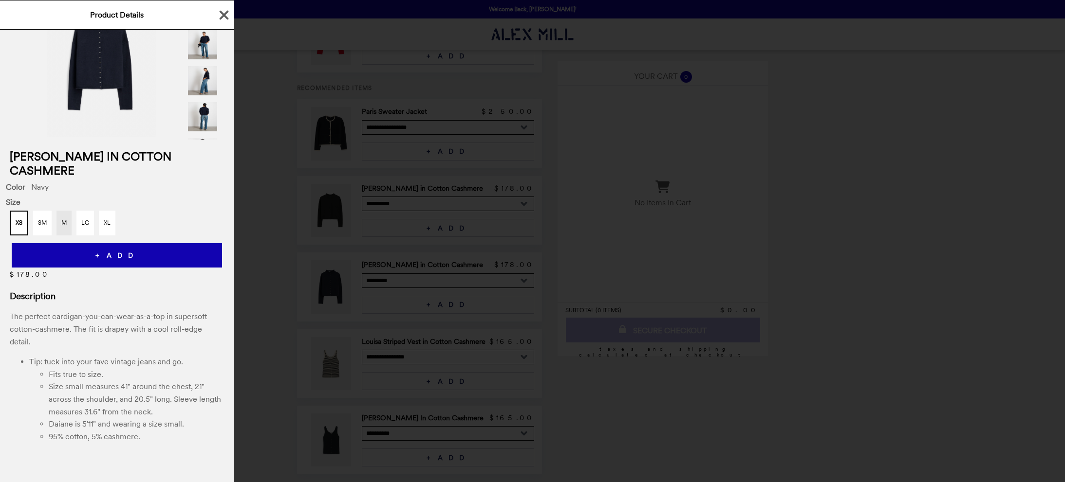 This screenshot has width=1065, height=482. What do you see at coordinates (202, 117) in the screenshot?
I see `img: Thumbnail 4` at bounding box center [202, 117].